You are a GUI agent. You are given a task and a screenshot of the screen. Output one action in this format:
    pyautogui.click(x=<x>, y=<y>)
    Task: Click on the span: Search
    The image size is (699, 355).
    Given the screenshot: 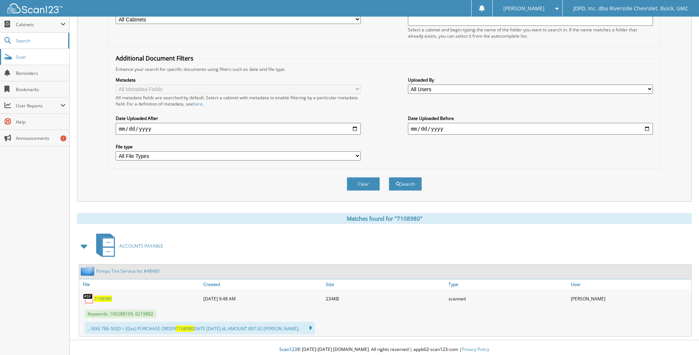 What is the action you would take?
    pyautogui.click(x=40, y=41)
    